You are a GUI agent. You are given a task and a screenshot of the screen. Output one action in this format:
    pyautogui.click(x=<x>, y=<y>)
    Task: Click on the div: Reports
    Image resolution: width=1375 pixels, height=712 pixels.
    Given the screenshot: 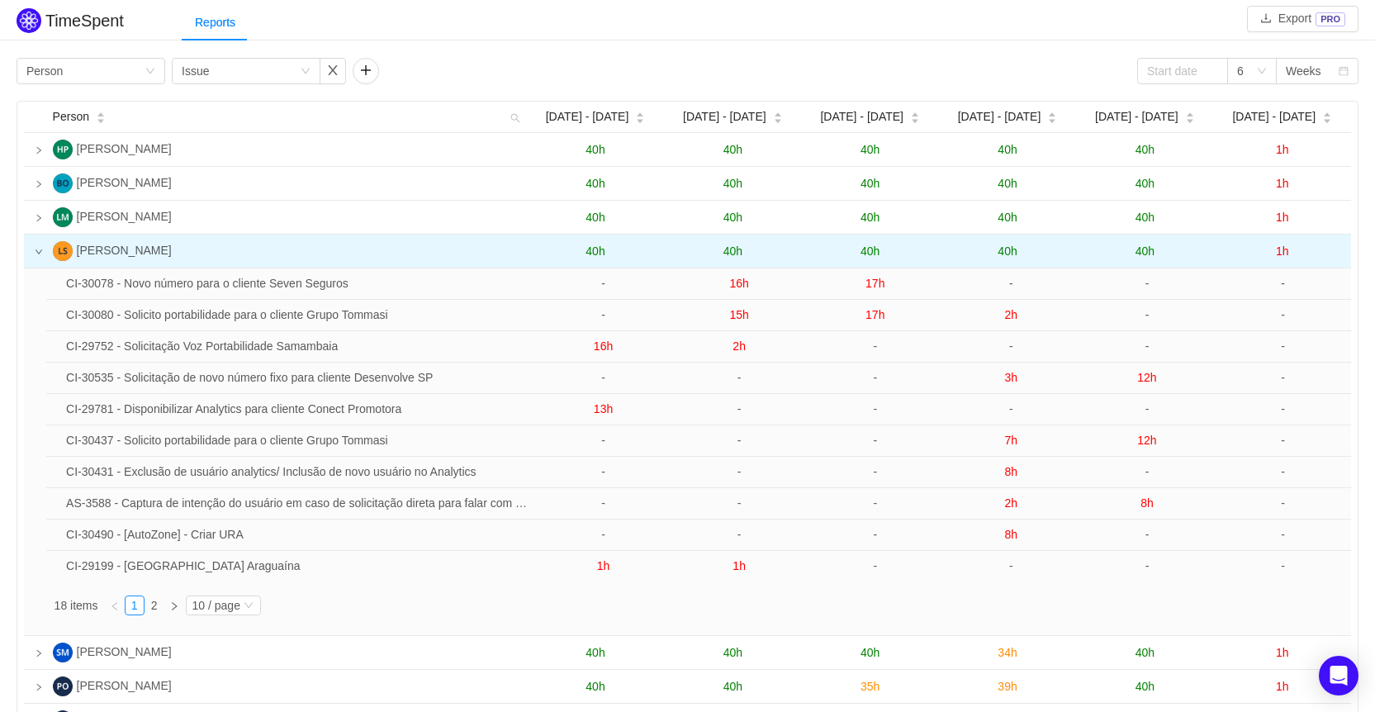 What is the action you would take?
    pyautogui.click(x=215, y=22)
    